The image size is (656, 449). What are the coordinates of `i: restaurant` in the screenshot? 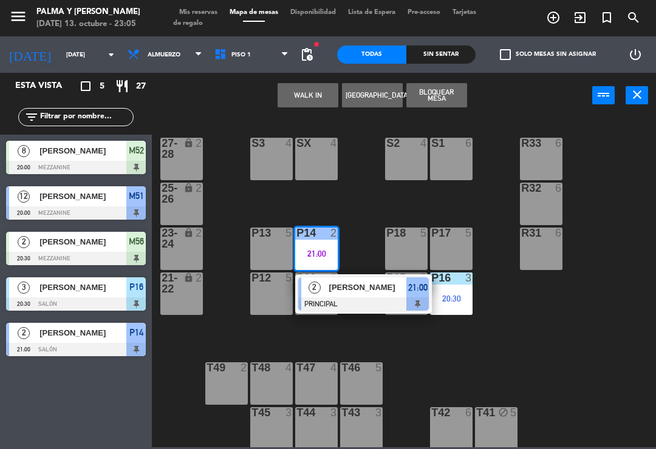 It's located at (122, 86).